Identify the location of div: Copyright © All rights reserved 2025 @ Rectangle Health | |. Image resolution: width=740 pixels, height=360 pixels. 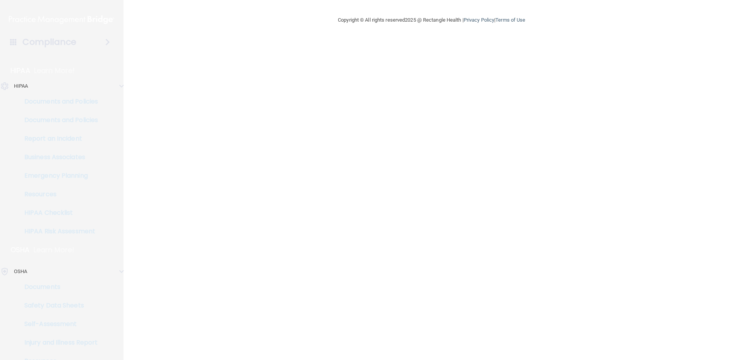
(431, 20).